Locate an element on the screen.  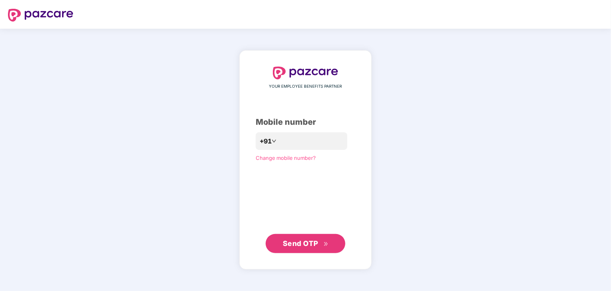
button: Send OTPdouble-right is located at coordinates (306, 243).